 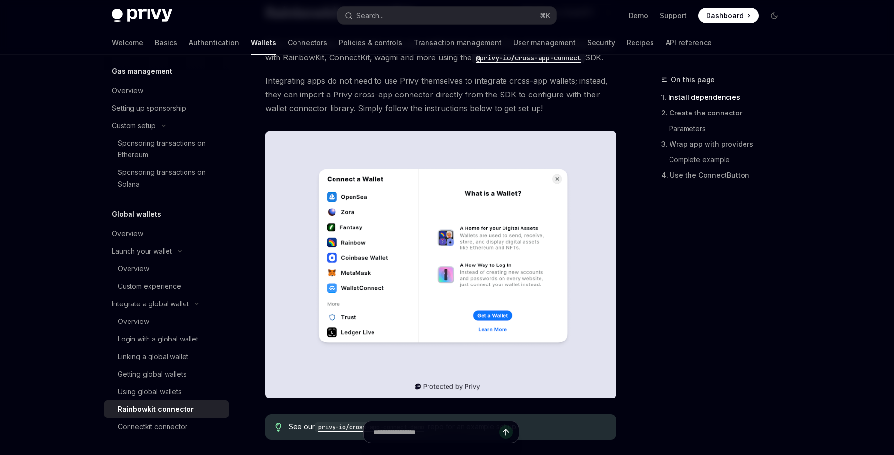 What do you see at coordinates (167, 178) in the screenshot?
I see `a: Sponsoring transactions on Solana` at bounding box center [167, 178].